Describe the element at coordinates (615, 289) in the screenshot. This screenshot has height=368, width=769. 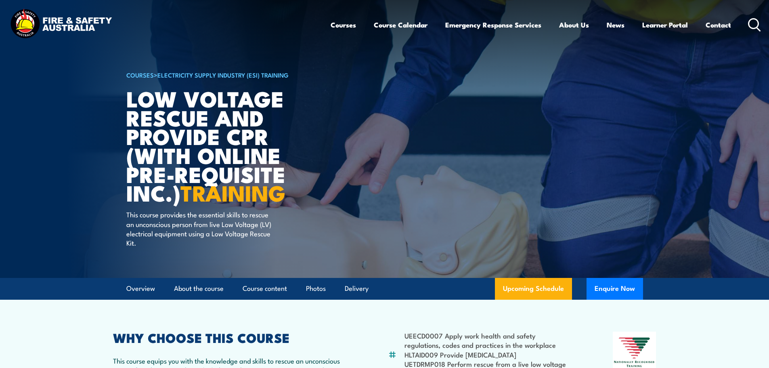
I see `button: Enquire Now` at that location.